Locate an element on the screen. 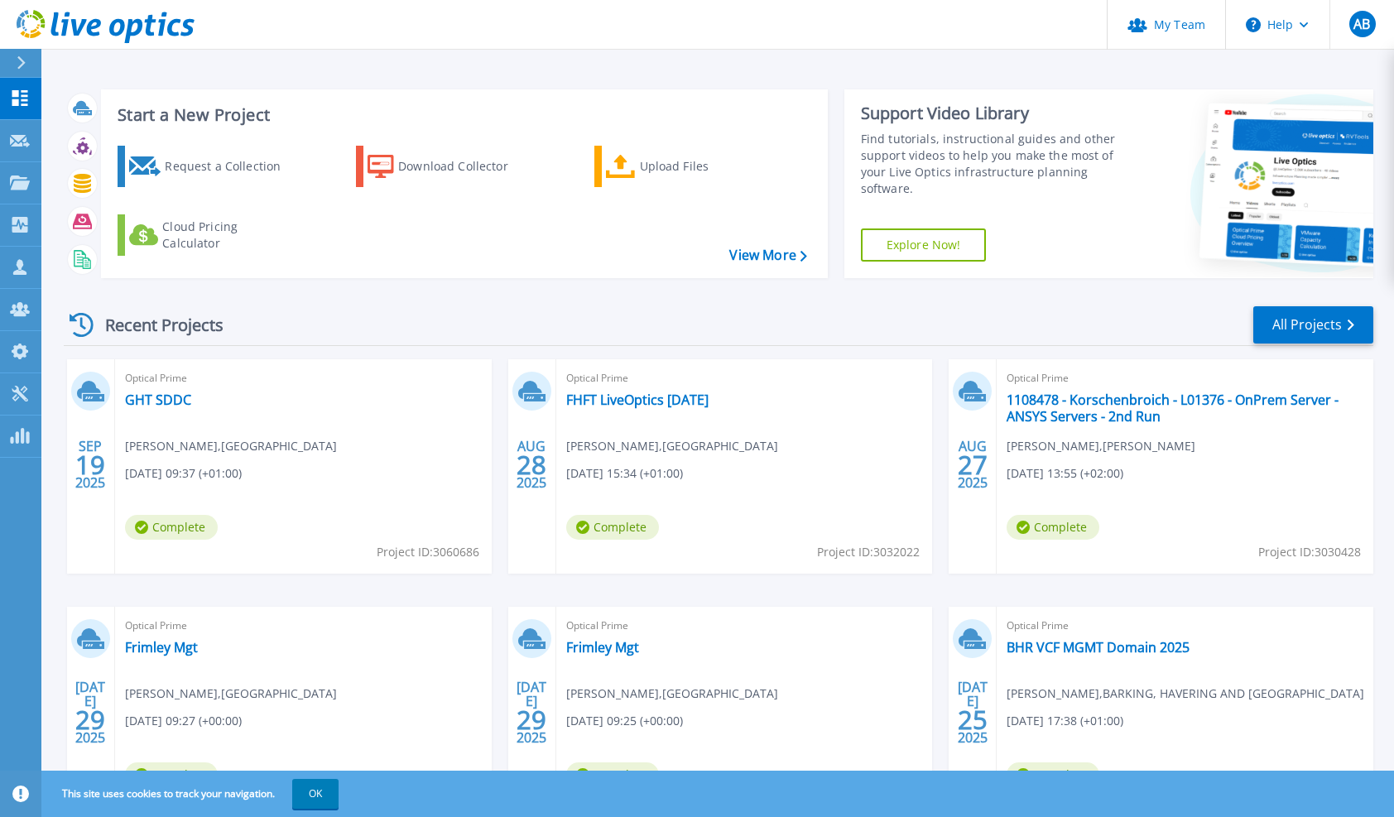 The width and height of the screenshot is (1394, 817). a: View More is located at coordinates (767, 255).